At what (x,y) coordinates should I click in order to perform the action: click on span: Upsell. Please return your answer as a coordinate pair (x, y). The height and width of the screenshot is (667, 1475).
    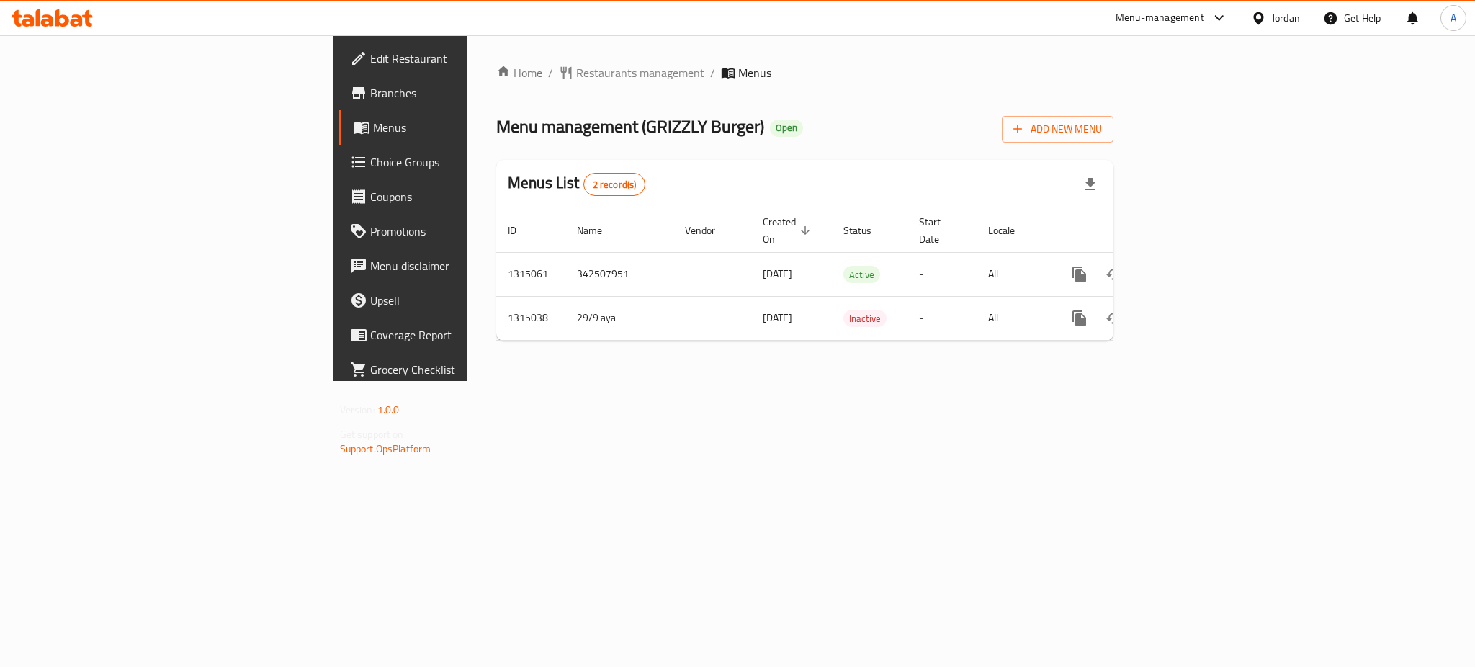
    Looking at the image, I should click on (469, 300).